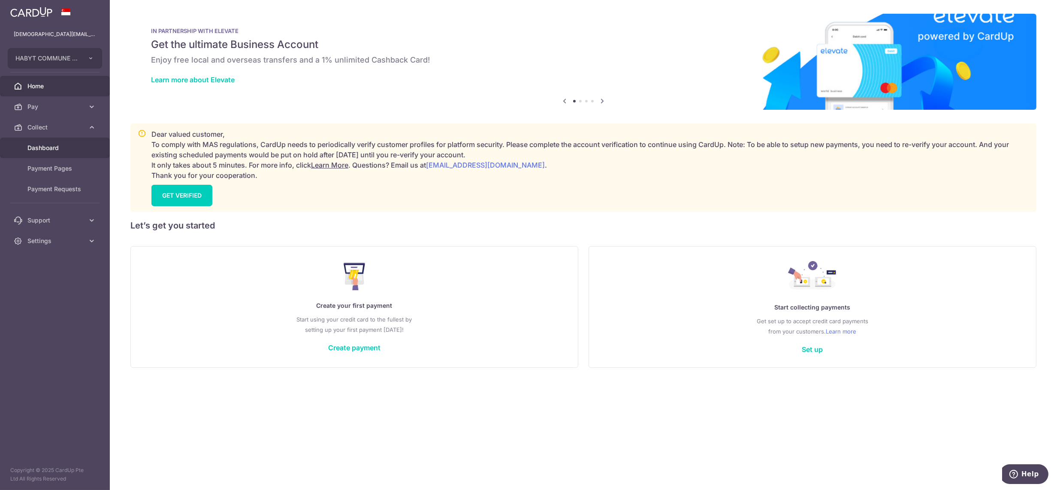  What do you see at coordinates (813, 277) in the screenshot?
I see `img: Collect Payment` at bounding box center [813, 277].